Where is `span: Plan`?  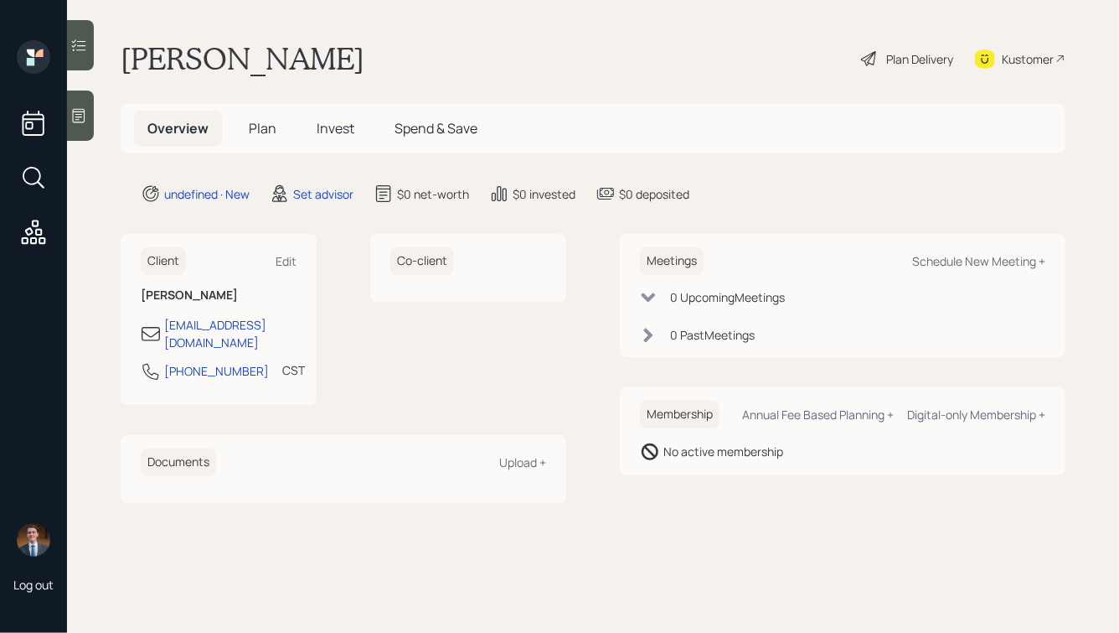
span: Plan is located at coordinates (262, 128).